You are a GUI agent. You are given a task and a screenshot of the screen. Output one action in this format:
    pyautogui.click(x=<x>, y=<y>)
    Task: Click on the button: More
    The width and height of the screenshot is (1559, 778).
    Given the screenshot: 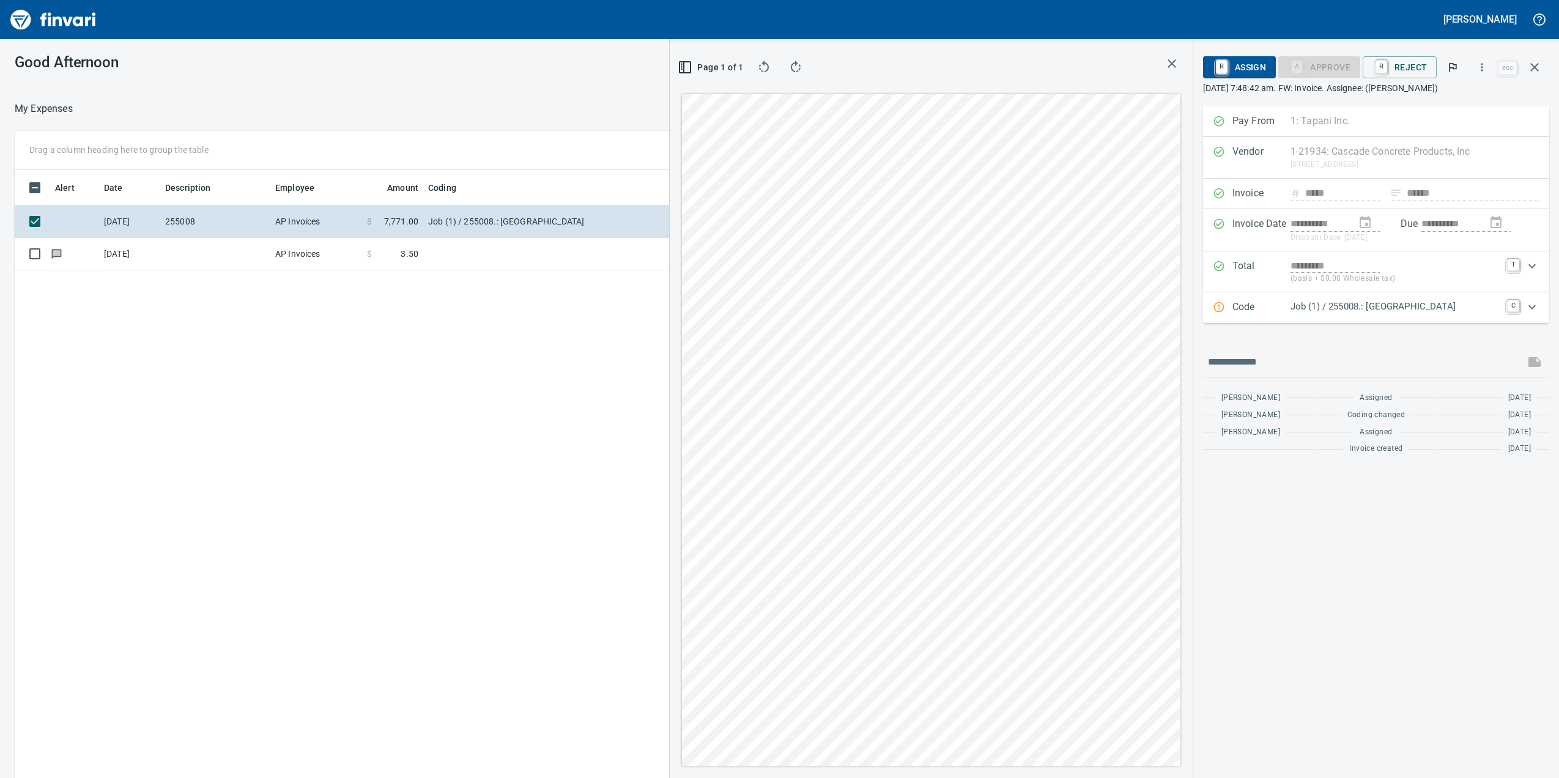 What is the action you would take?
    pyautogui.click(x=1482, y=67)
    